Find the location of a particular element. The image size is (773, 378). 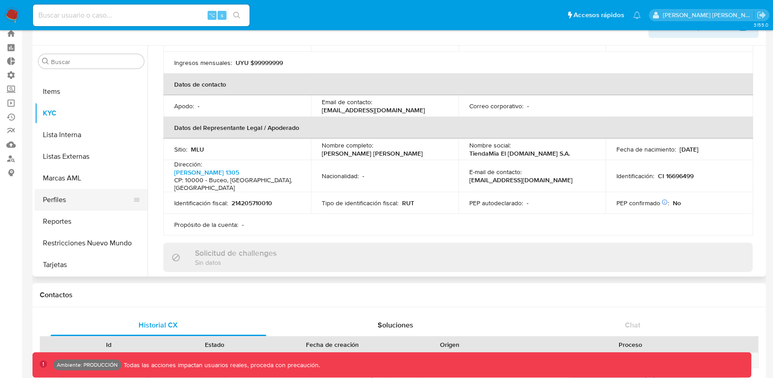

p: RUT is located at coordinates (408, 203).